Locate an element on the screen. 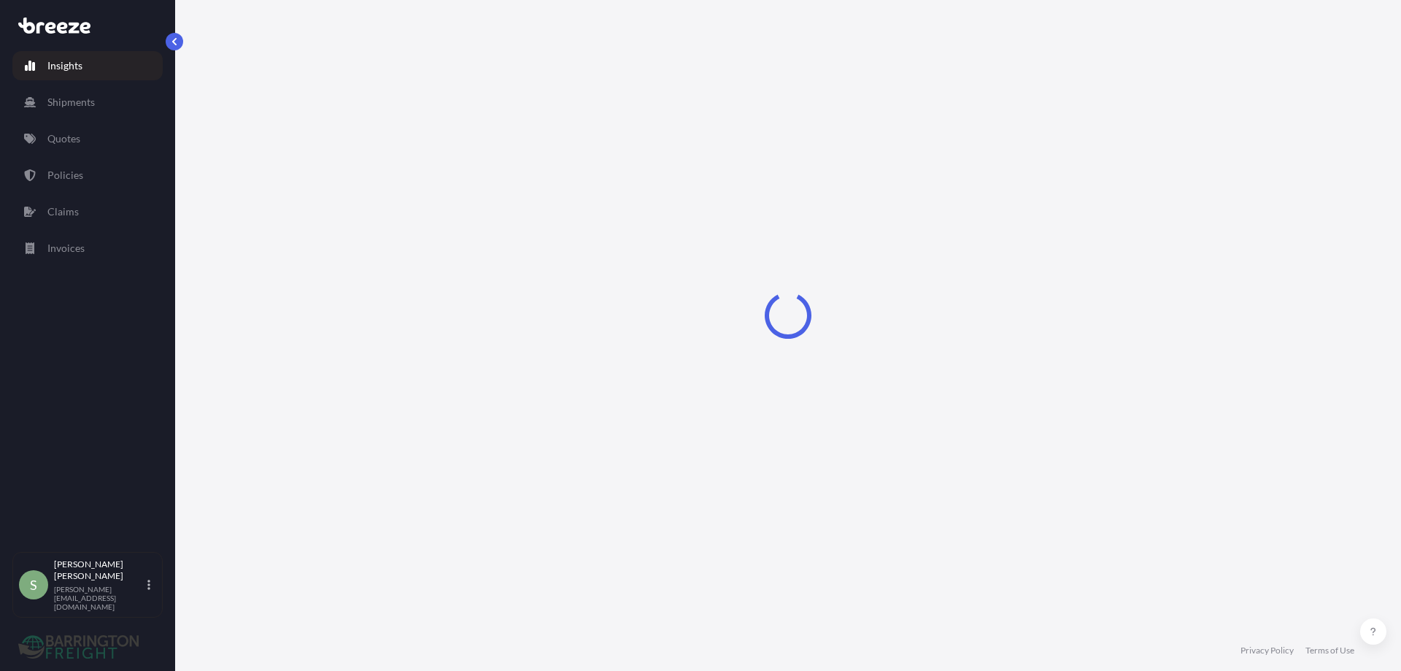  a: Policies is located at coordinates (88, 175).